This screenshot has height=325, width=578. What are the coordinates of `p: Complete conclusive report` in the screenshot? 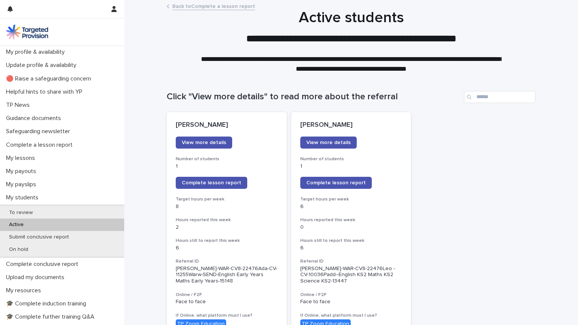 It's located at (44, 264).